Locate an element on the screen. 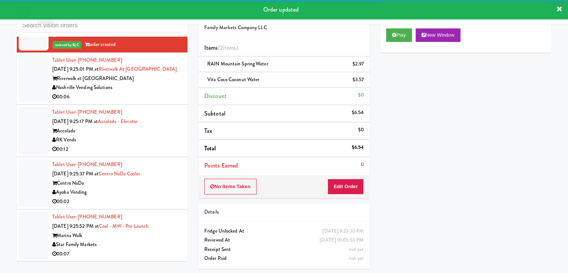  div: Order Paid is located at coordinates (284, 258).